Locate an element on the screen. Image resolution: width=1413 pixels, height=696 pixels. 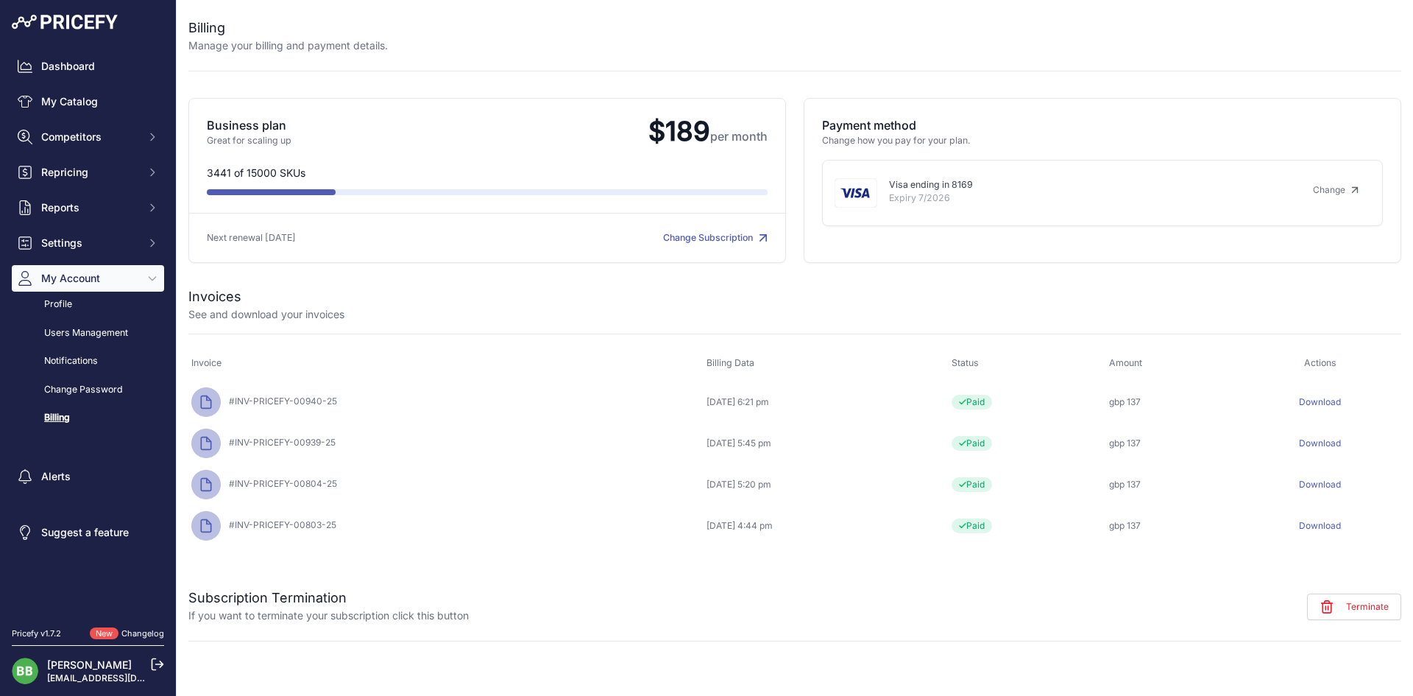
span: #INV-PRICEFY-00803-25 is located at coordinates (280, 524).